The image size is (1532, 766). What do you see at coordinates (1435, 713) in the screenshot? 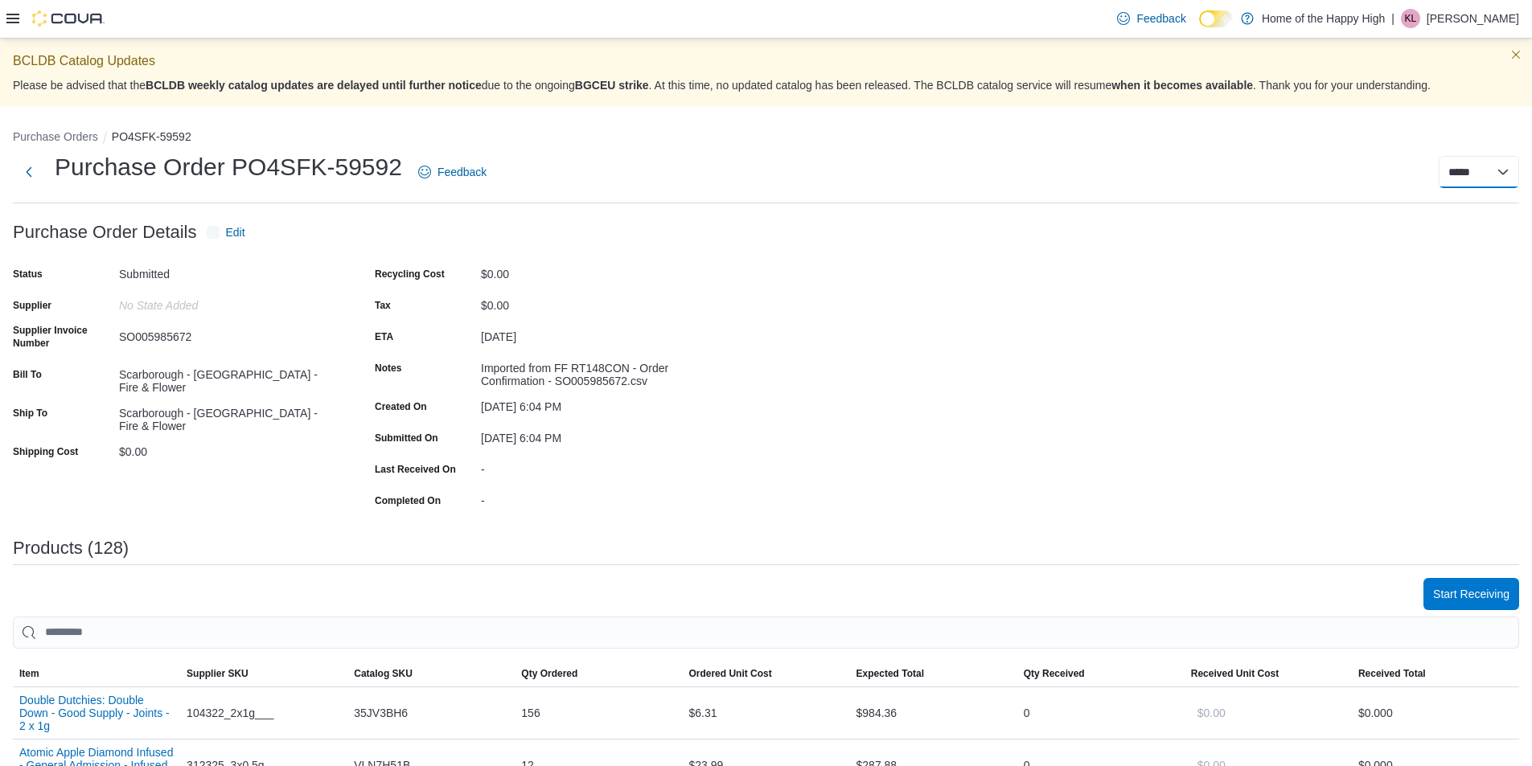
I see `div: $0.00 0` at bounding box center [1435, 713].